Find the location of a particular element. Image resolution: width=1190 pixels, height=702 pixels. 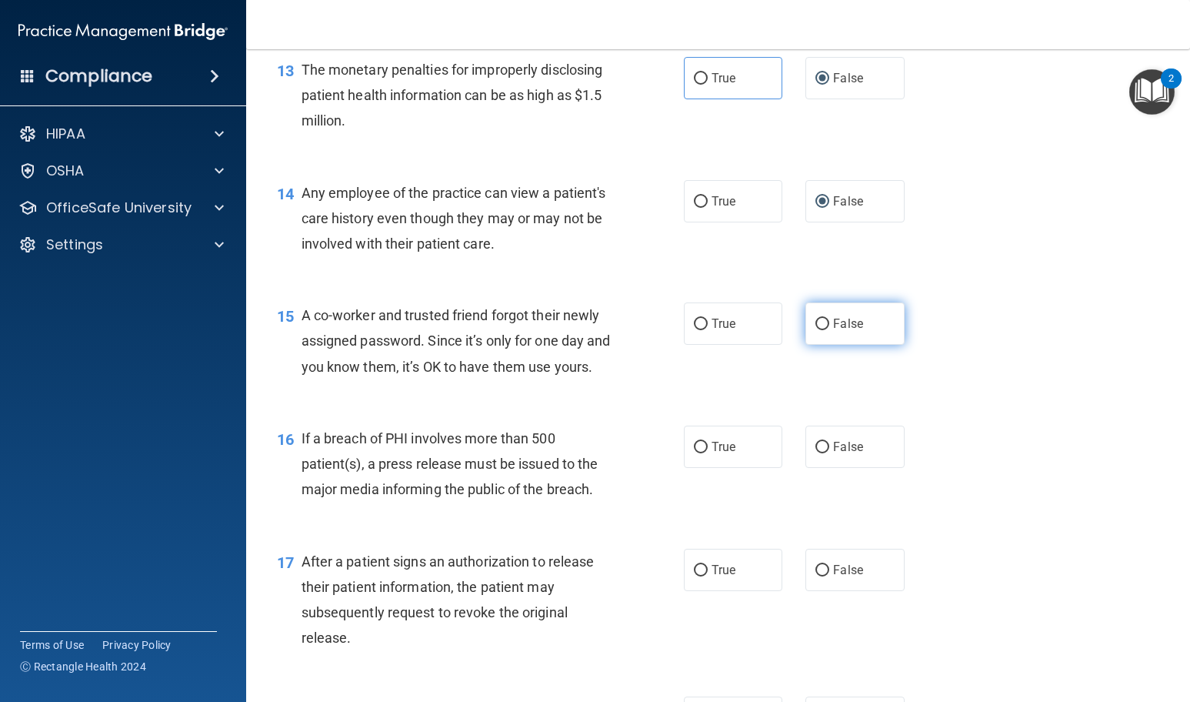

h4: Compliance is located at coordinates (99, 76).